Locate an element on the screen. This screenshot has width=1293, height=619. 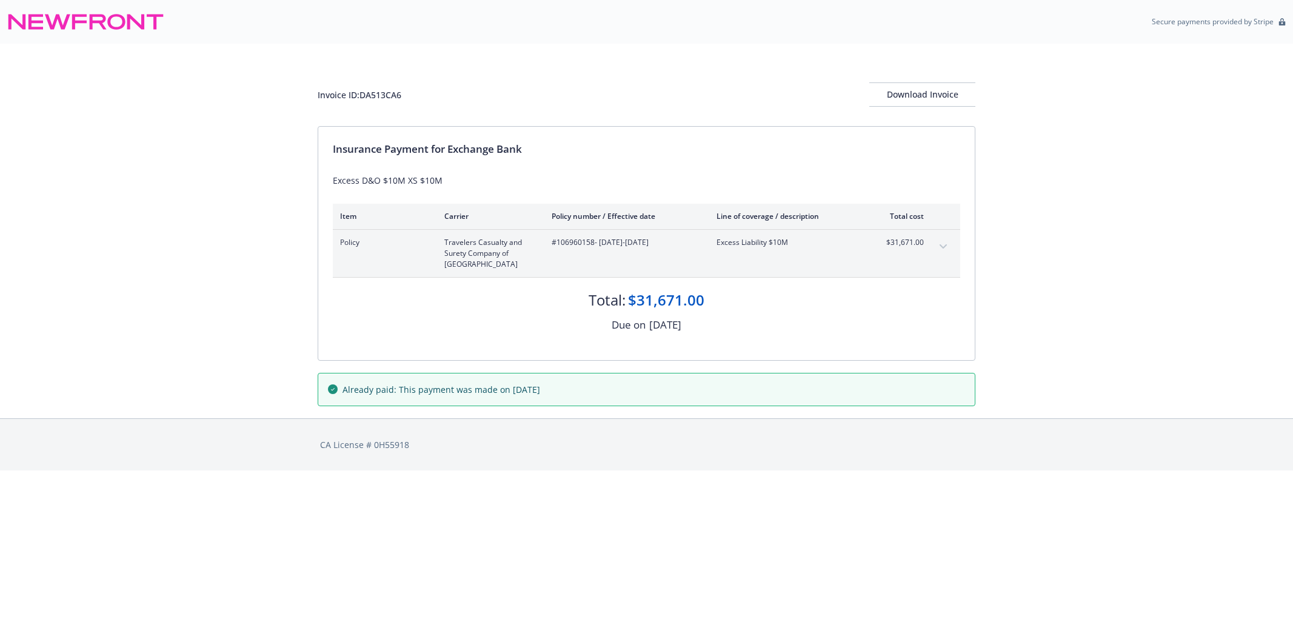
p: Secure payments provided by Stripe is located at coordinates (1213, 21).